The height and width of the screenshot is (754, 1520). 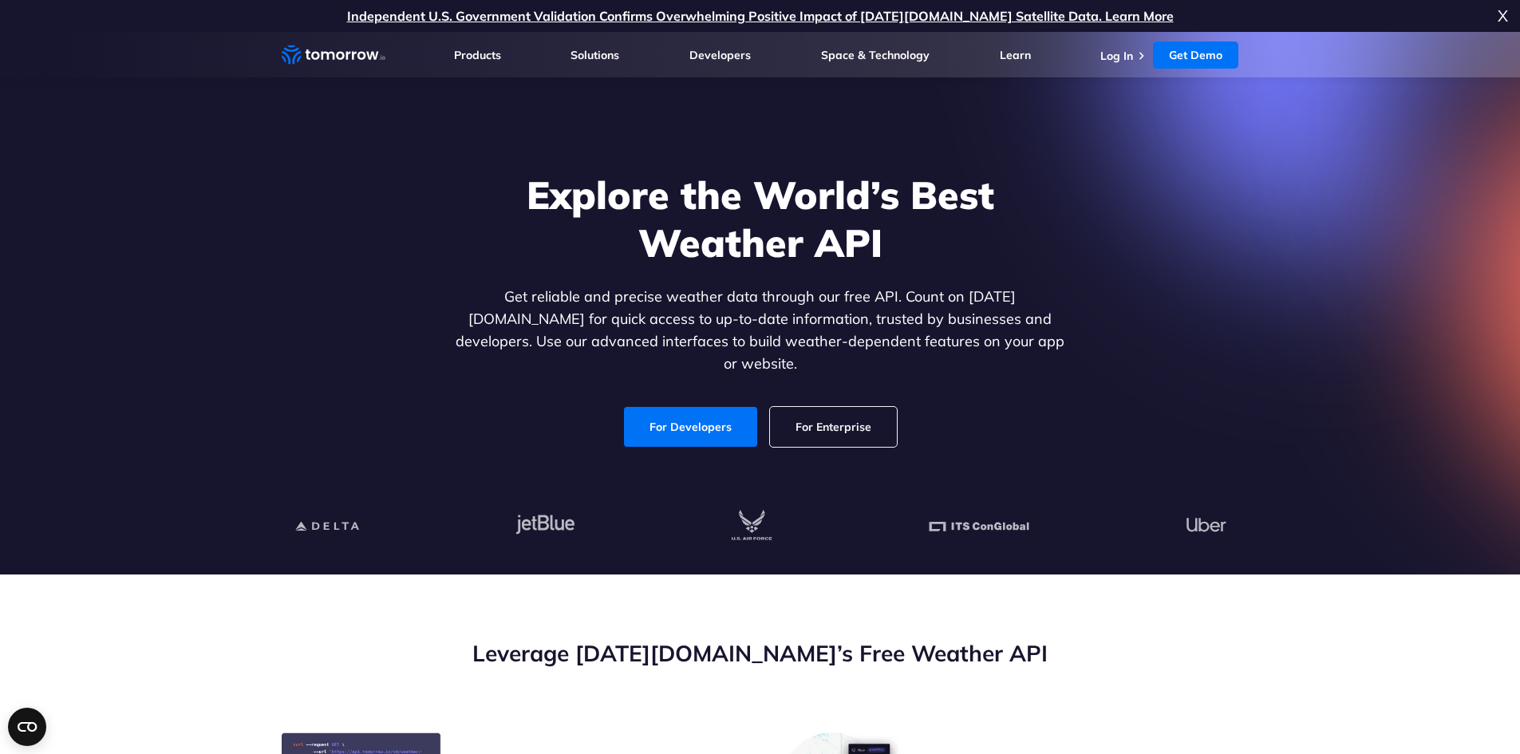 What do you see at coordinates (1015, 55) in the screenshot?
I see `a: Learn` at bounding box center [1015, 55].